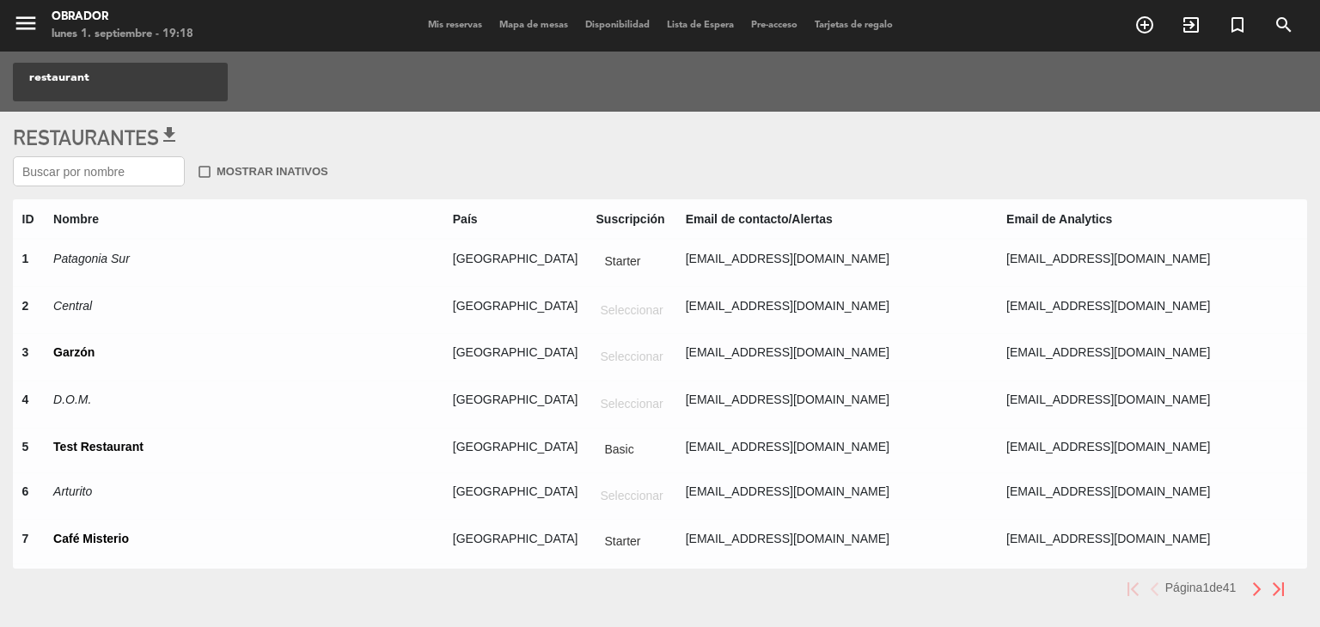  I want to click on i: add_circle_outline, so click(1145, 25).